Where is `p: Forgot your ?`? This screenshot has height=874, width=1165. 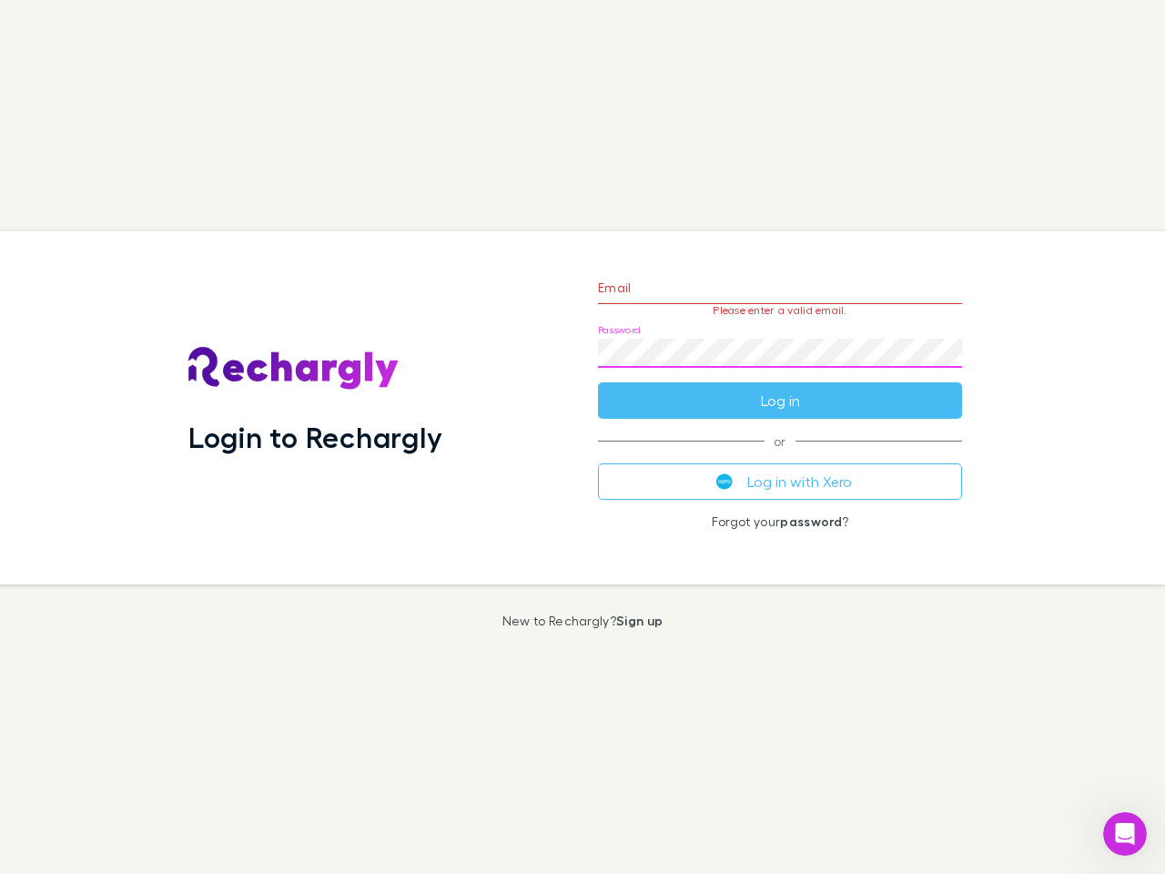 p: Forgot your ? is located at coordinates (780, 522).